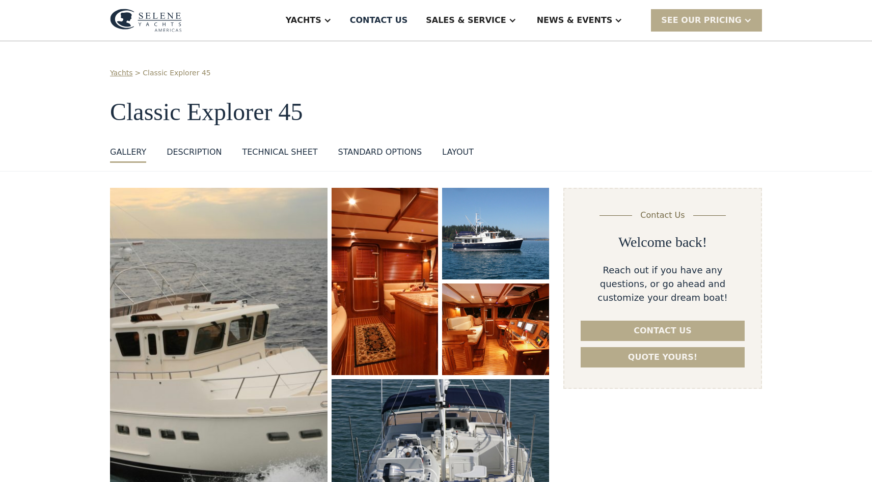 The image size is (872, 482). I want to click on a: DESCRIPTION, so click(194, 154).